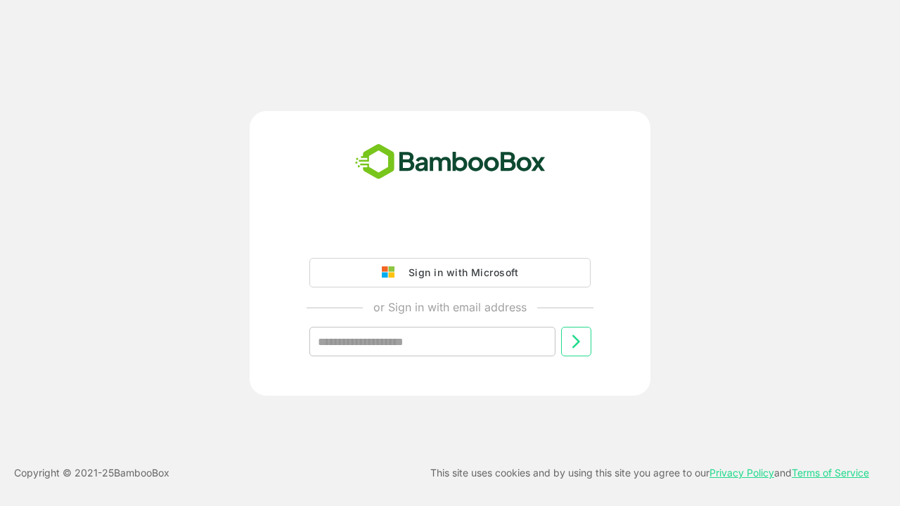 The height and width of the screenshot is (506, 900). I want to click on a: Privacy Policy, so click(742, 472).